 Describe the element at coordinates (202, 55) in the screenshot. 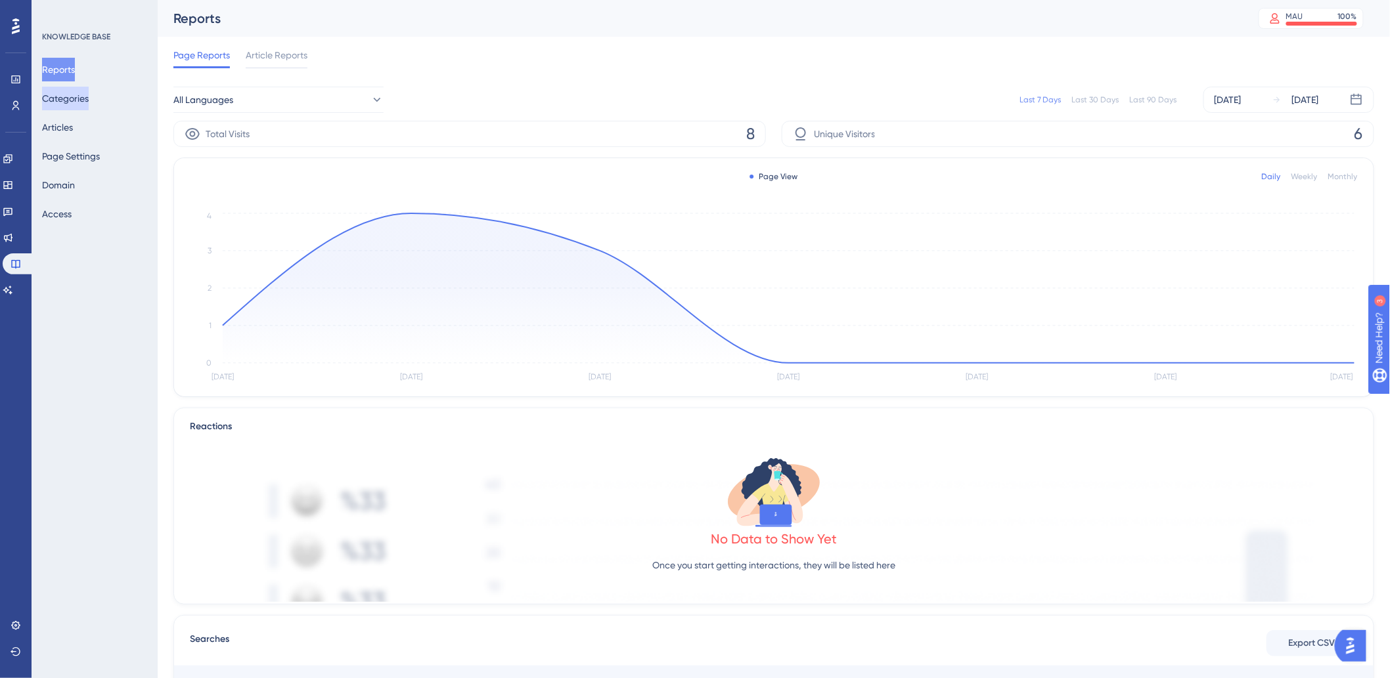

I see `span: Page Reports` at that location.